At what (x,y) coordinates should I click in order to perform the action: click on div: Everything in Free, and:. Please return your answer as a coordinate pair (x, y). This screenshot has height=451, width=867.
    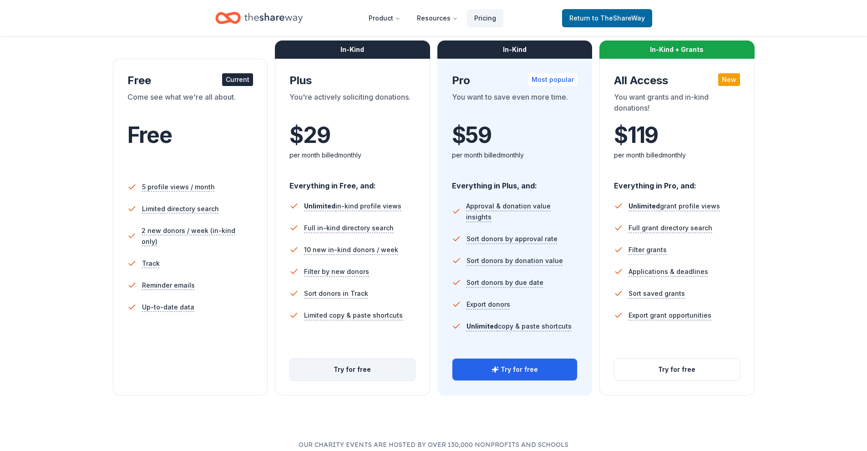
    Looking at the image, I should click on (352, 182).